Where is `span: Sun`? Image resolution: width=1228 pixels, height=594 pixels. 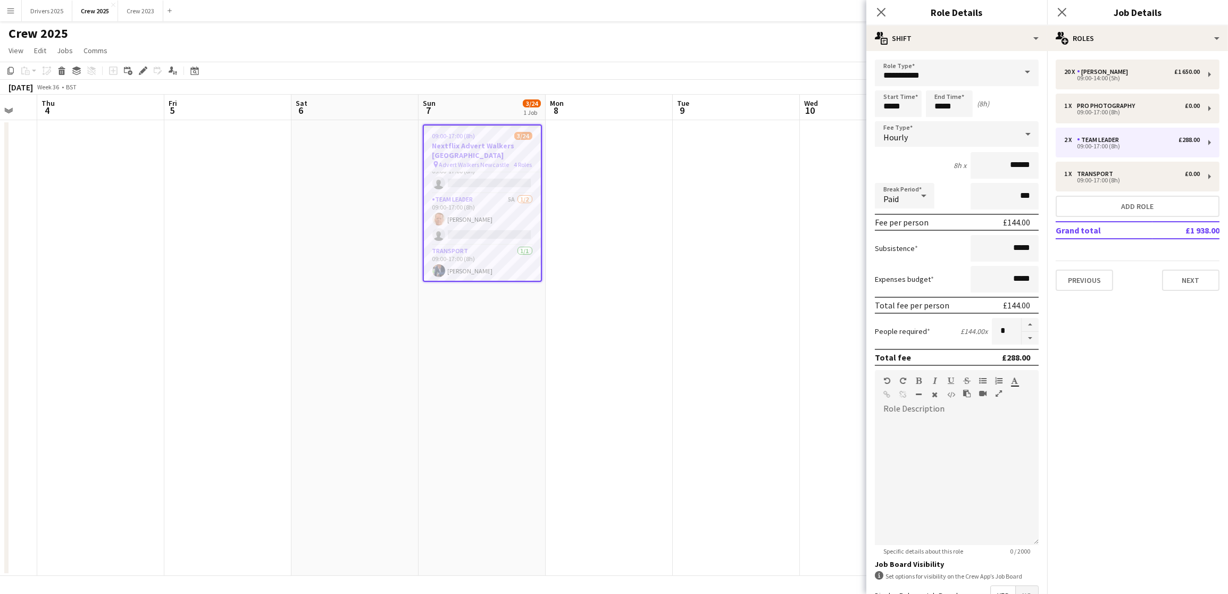
span: Sun is located at coordinates (429, 103).